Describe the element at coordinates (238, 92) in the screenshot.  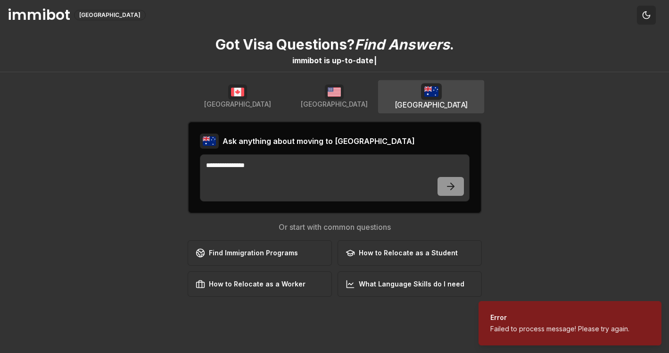
I see `img: Canada flag` at that location.